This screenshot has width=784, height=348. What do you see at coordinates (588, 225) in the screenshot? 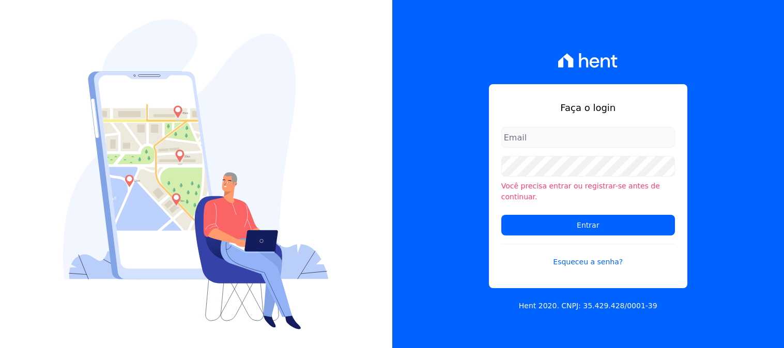
I see `input: Entrar` at bounding box center [588, 225].